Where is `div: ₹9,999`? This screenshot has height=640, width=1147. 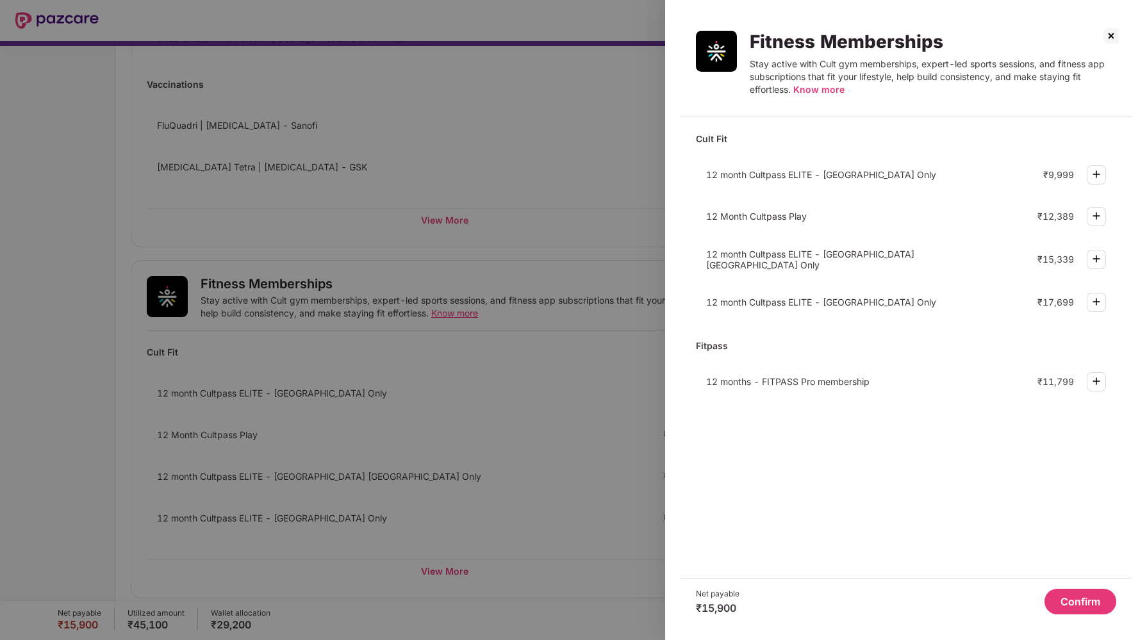
div: ₹9,999 is located at coordinates (1059, 174).